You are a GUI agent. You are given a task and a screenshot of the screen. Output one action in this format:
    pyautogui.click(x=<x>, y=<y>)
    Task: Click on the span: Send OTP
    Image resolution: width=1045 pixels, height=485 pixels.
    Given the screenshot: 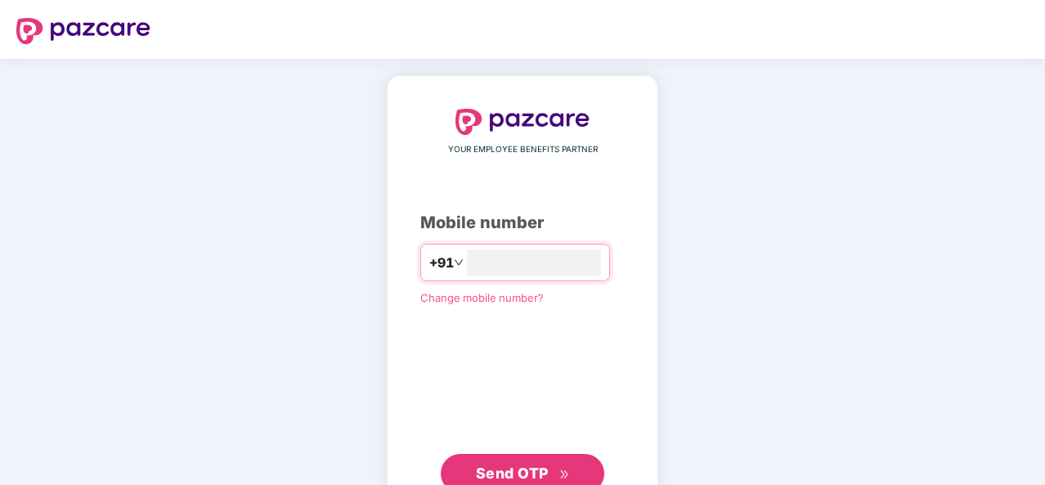 What is the action you would take?
    pyautogui.click(x=512, y=473)
    